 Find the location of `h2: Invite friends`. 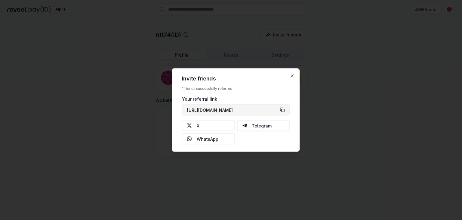

h2: Invite friends is located at coordinates (236, 79).